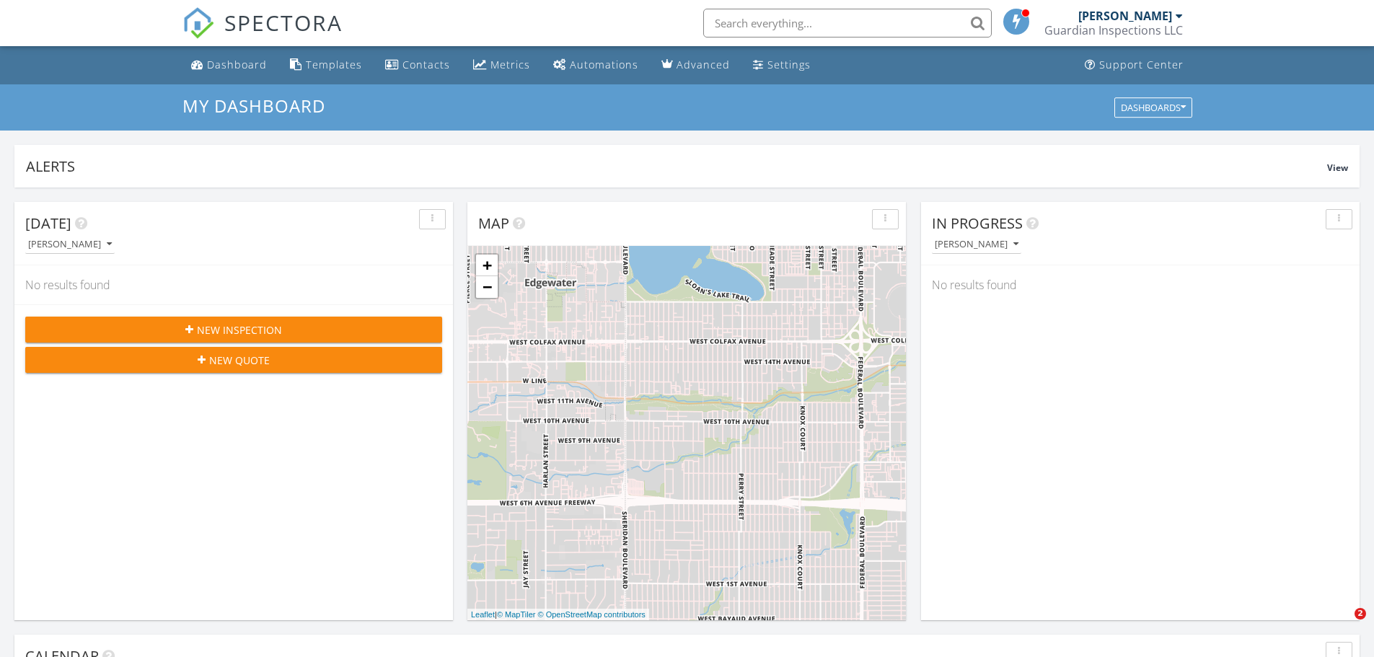  I want to click on a: Automations (Basic), so click(596, 65).